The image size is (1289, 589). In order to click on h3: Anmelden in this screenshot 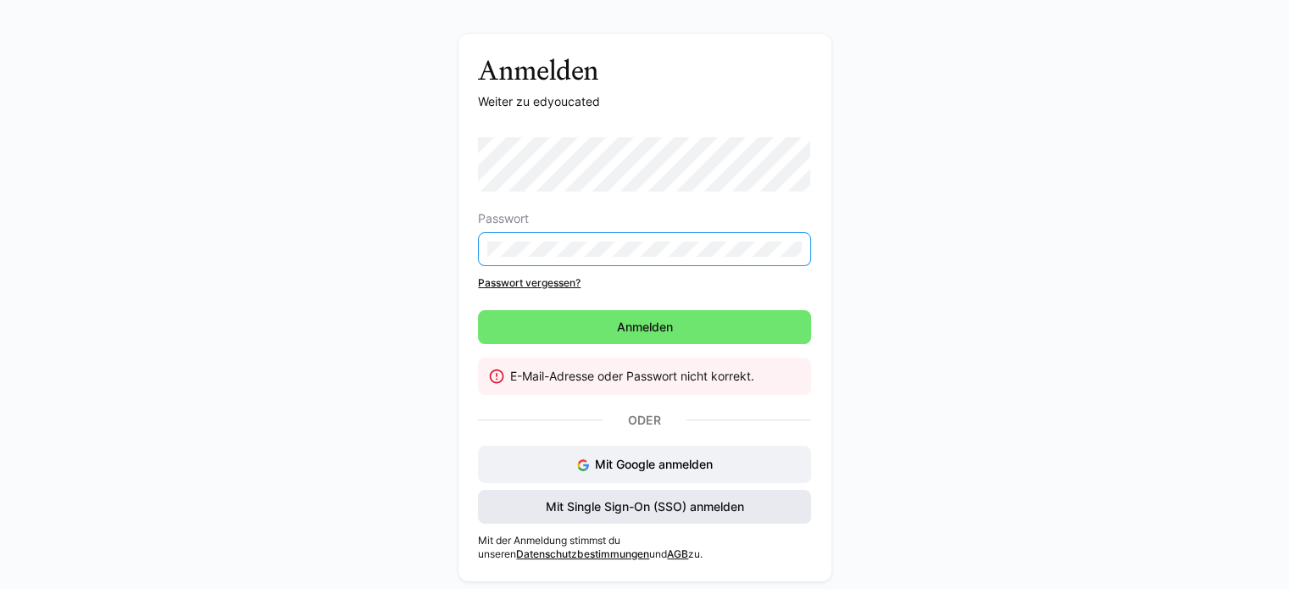, I will do `click(644, 70)`.